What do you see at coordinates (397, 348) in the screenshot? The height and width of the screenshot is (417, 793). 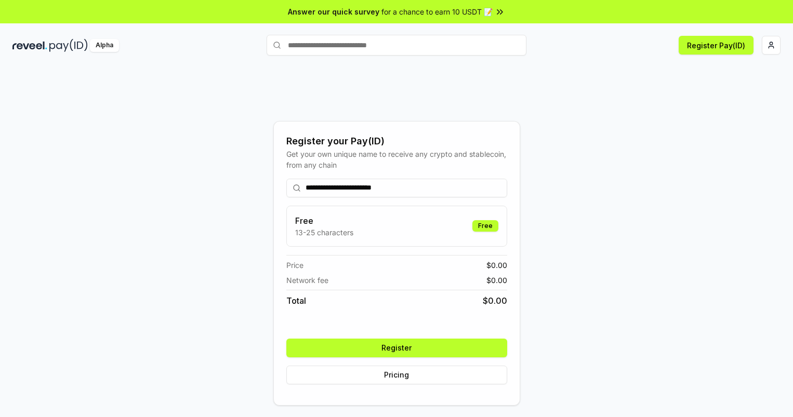 I see `button: Register` at bounding box center [397, 348].